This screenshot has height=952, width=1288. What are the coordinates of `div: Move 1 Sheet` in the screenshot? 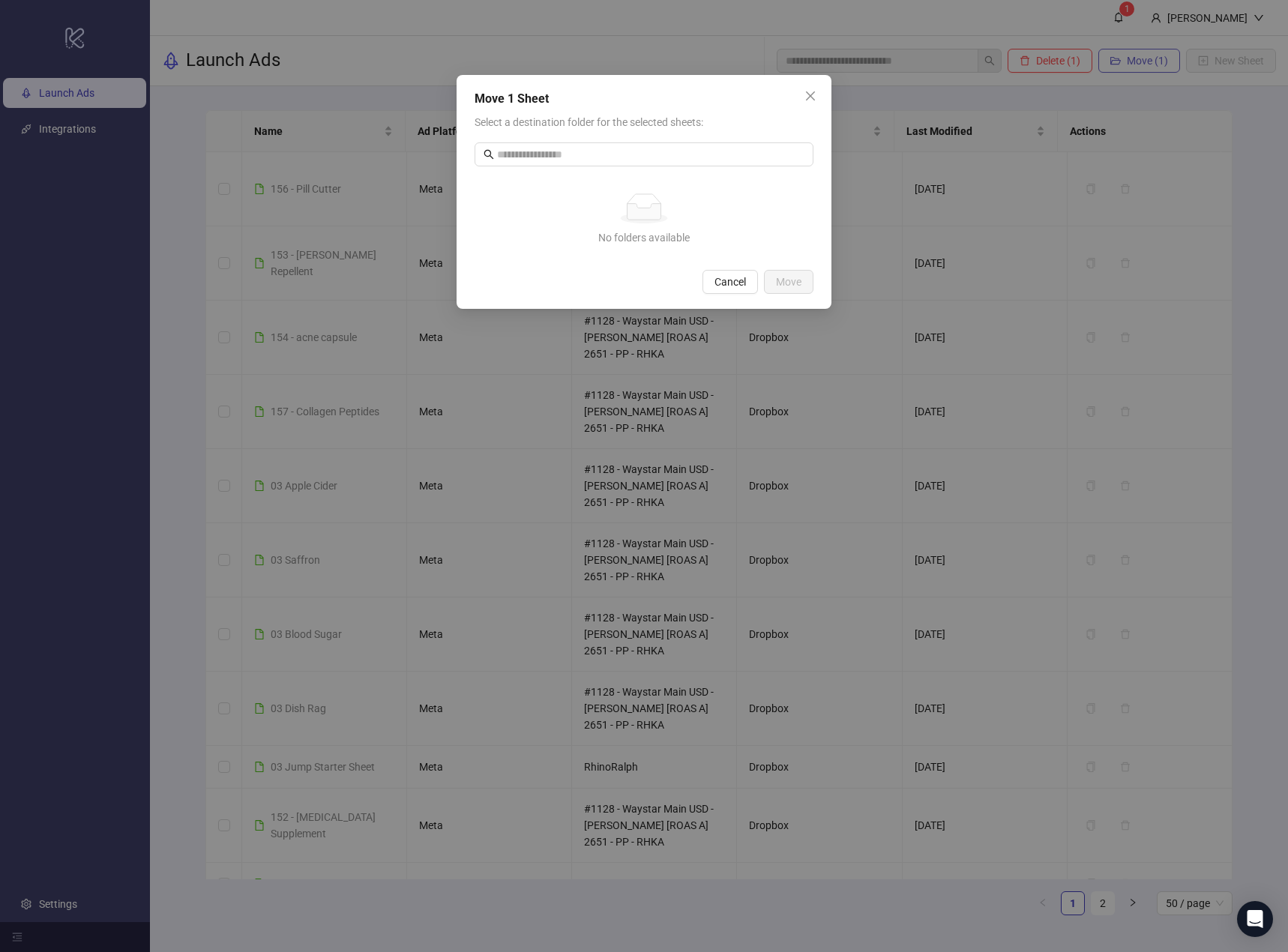 It's located at (644, 99).